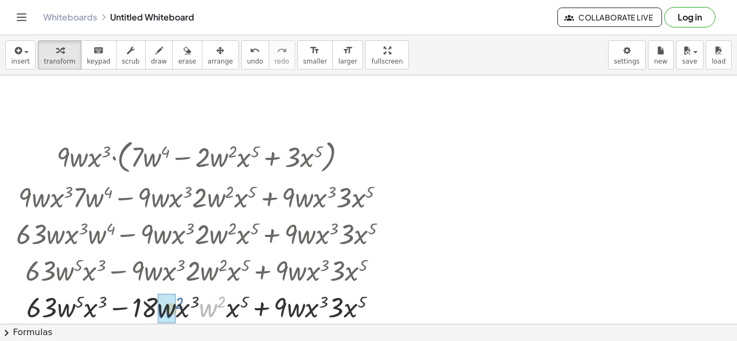 The width and height of the screenshot is (737, 341). Describe the element at coordinates (99, 55) in the screenshot. I see `button: keyboardkeypad` at that location.